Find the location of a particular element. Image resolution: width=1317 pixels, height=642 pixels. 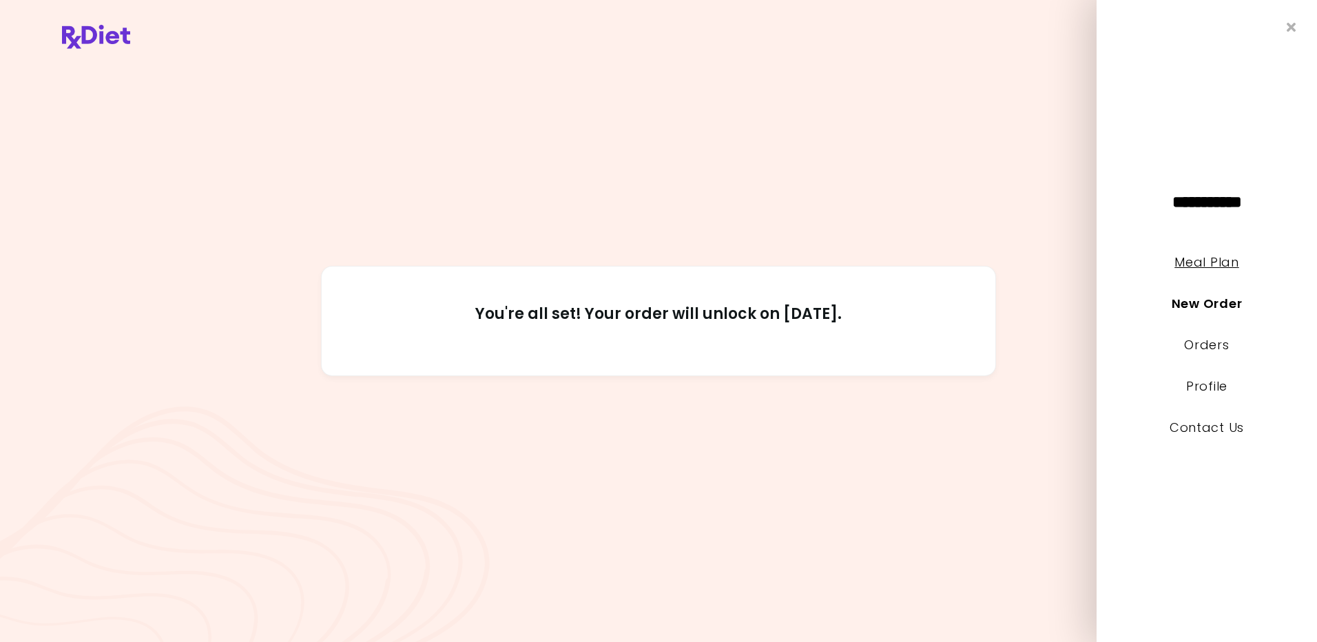

i: Close is located at coordinates (1292, 27).